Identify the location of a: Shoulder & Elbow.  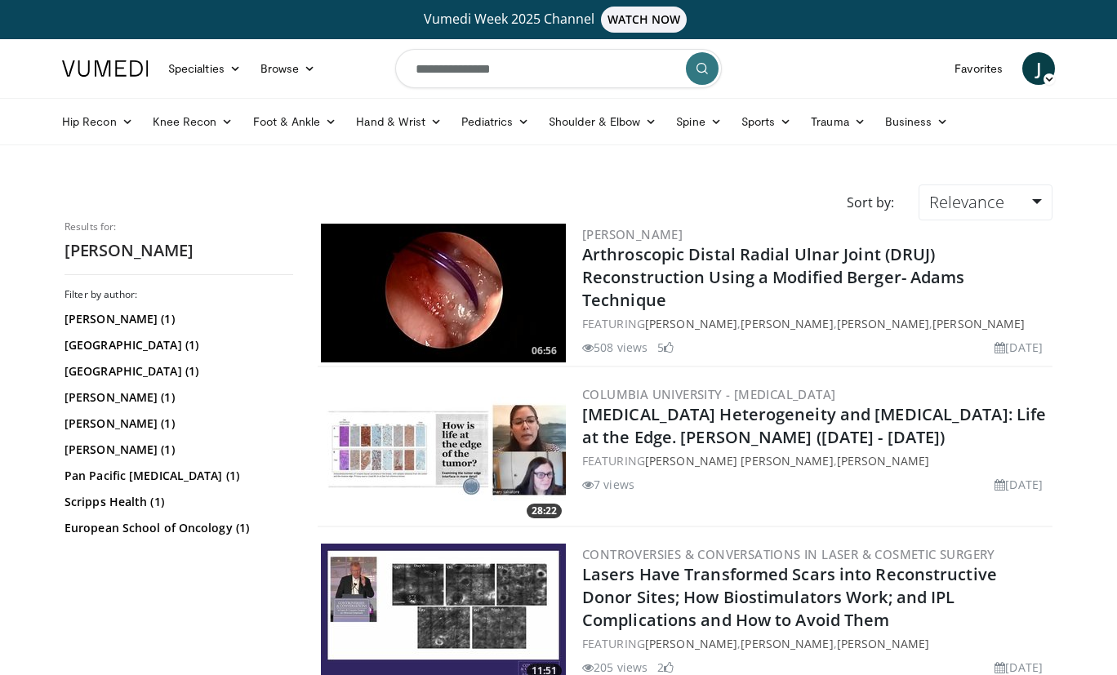
(603, 122).